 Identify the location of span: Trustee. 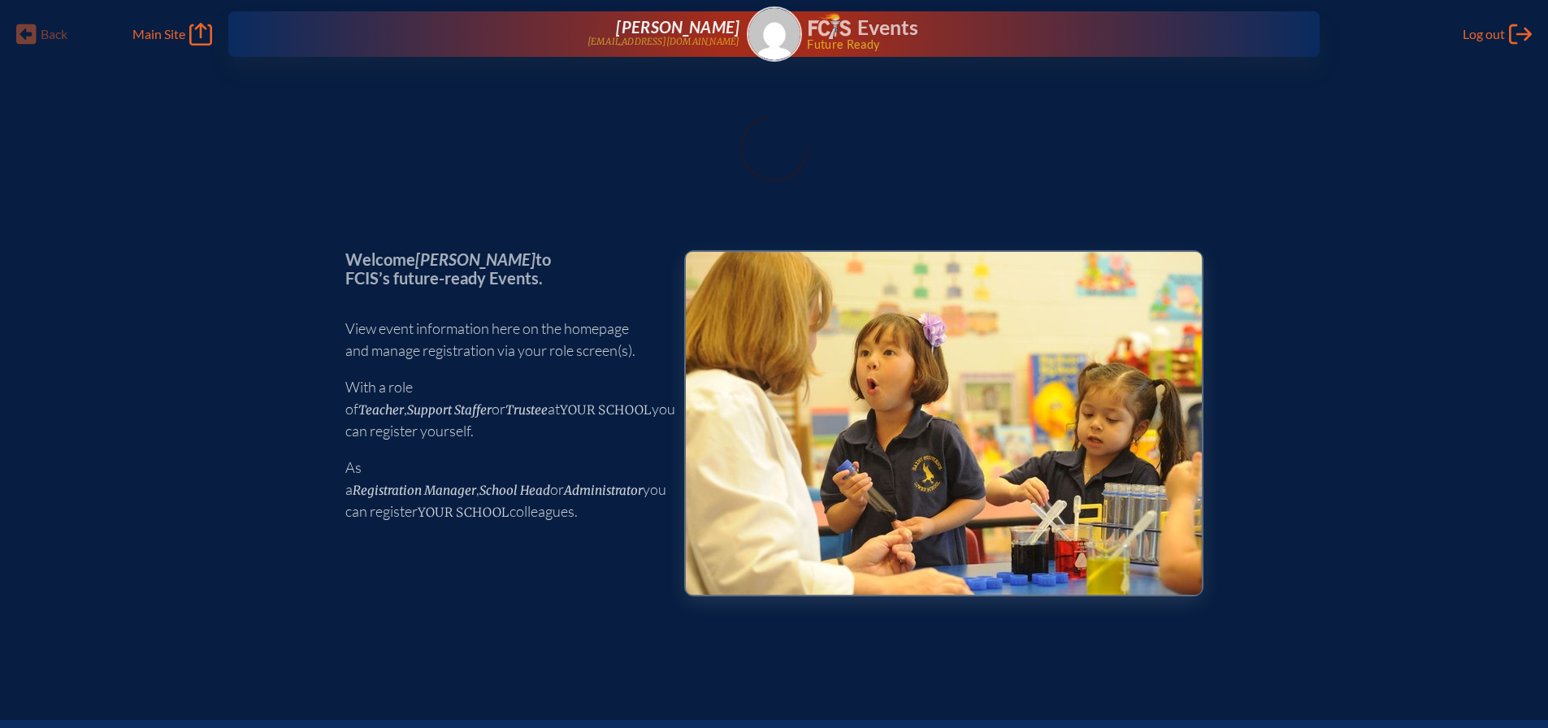
(527, 410).